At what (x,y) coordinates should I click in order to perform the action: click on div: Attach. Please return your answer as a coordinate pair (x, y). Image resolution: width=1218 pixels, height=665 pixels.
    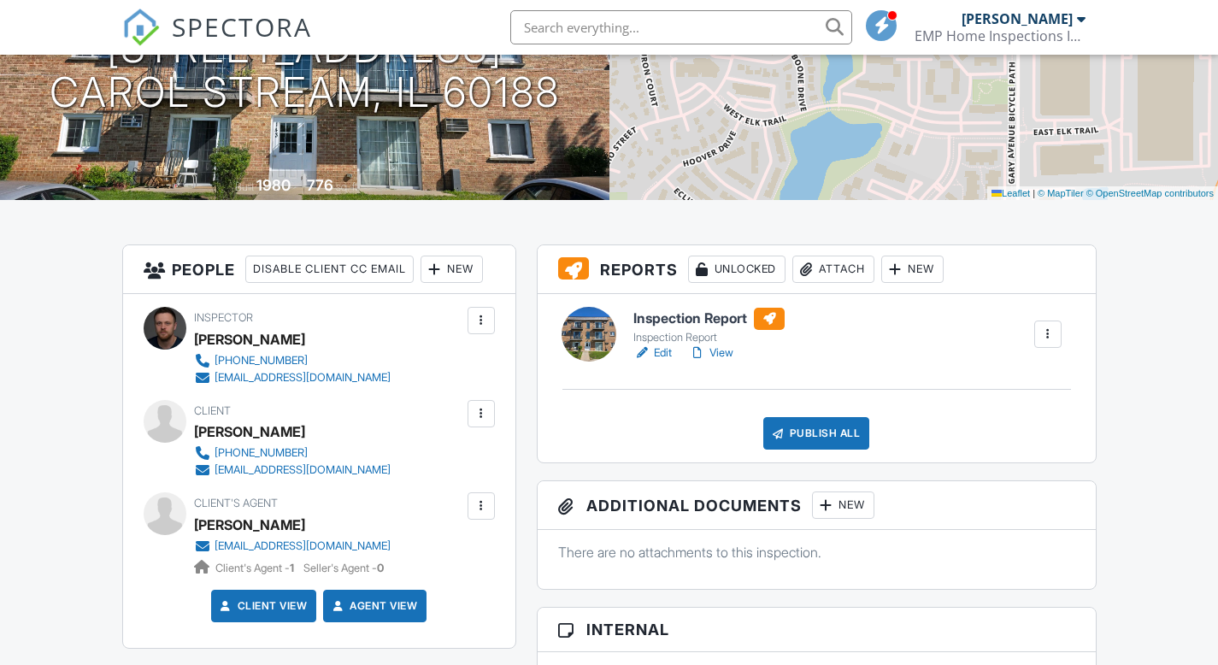
    Looking at the image, I should click on (834, 269).